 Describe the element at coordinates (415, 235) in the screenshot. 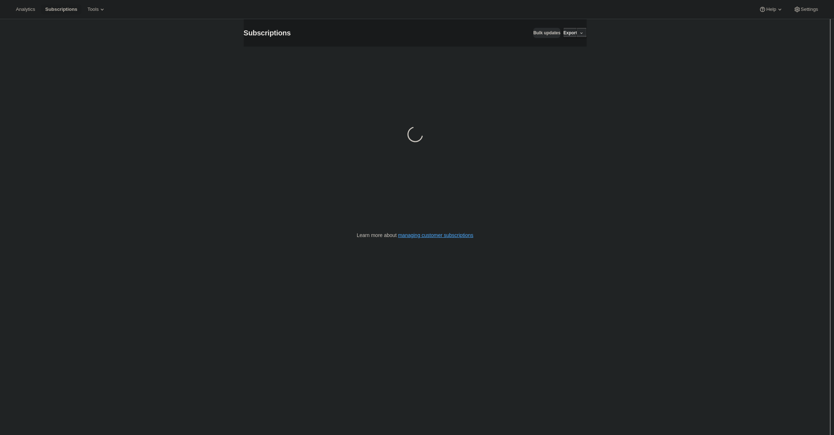

I see `p: Learn more about` at that location.